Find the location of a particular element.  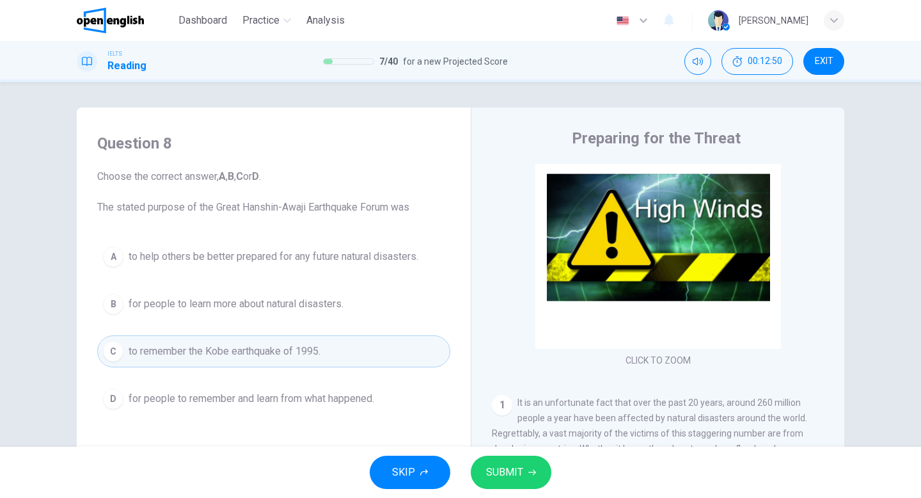

div: A is located at coordinates (113, 257).